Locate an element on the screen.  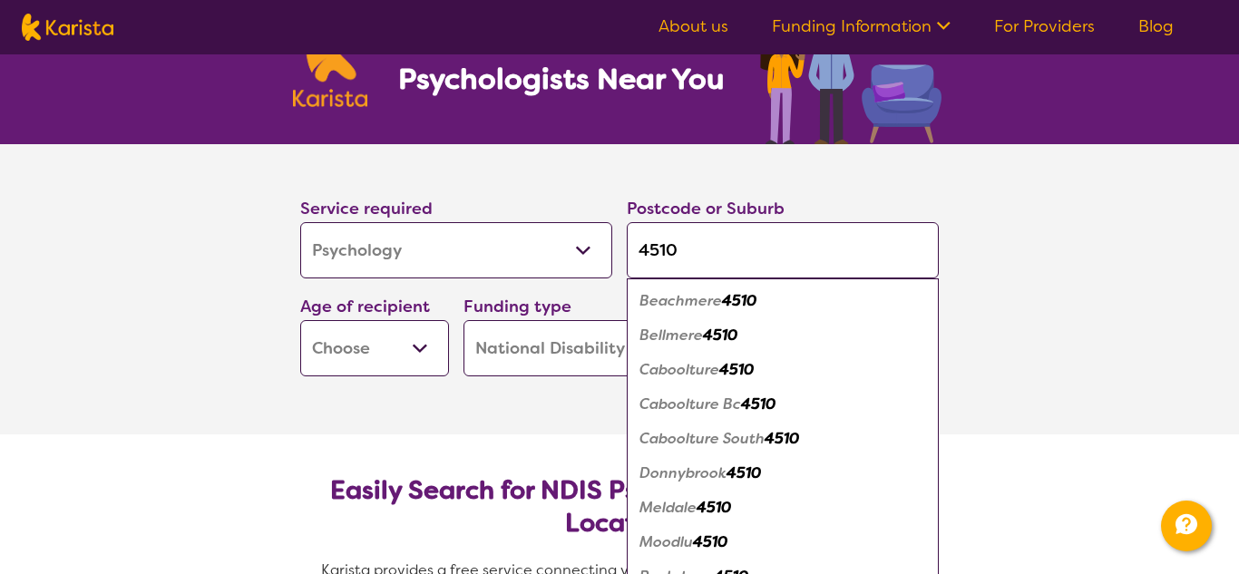
div: Bellmere 4510 is located at coordinates (783, 336).